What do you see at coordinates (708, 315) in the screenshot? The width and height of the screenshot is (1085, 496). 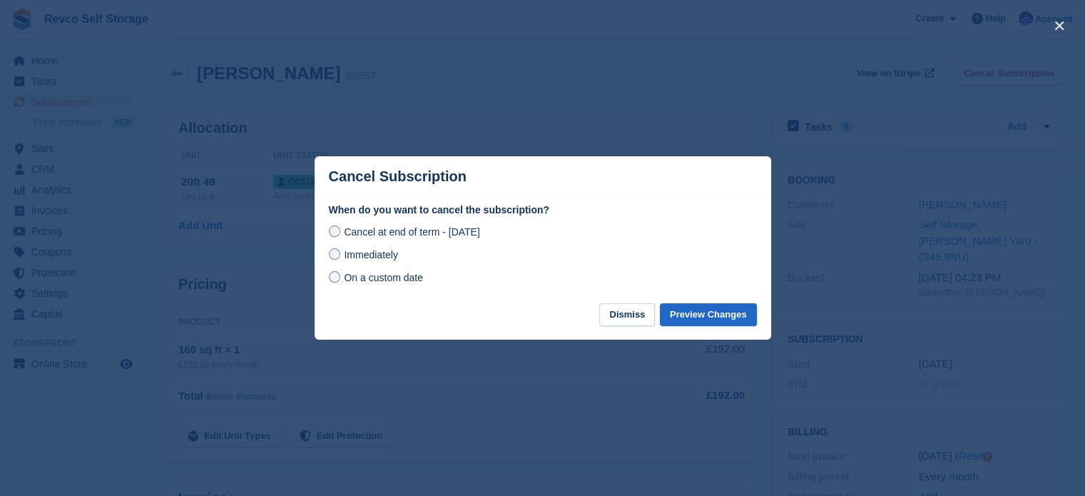 I see `button: Preview Changes` at bounding box center [708, 315].